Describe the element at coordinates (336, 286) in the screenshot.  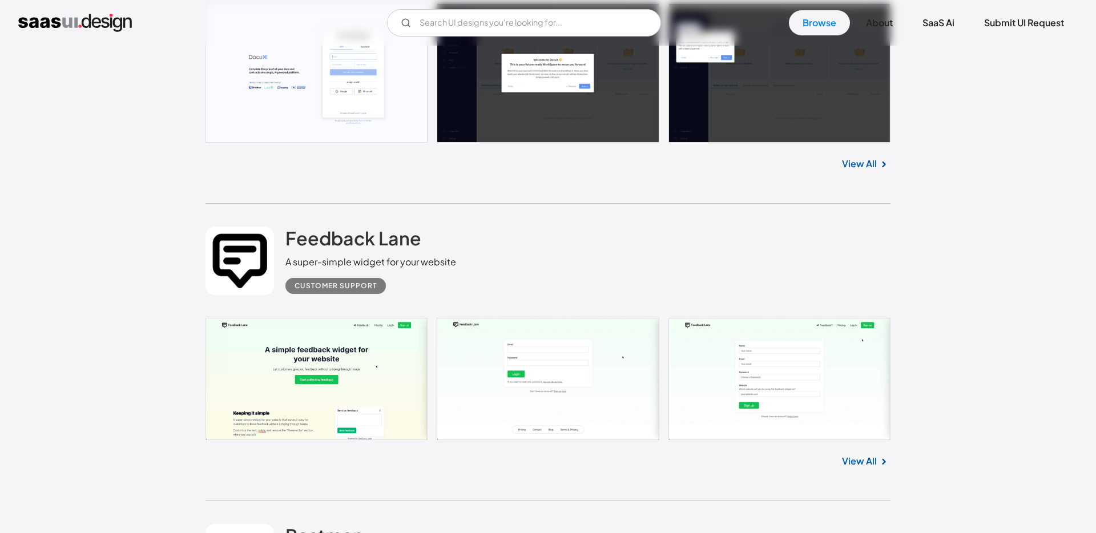
I see `div: Customer Support` at that location.